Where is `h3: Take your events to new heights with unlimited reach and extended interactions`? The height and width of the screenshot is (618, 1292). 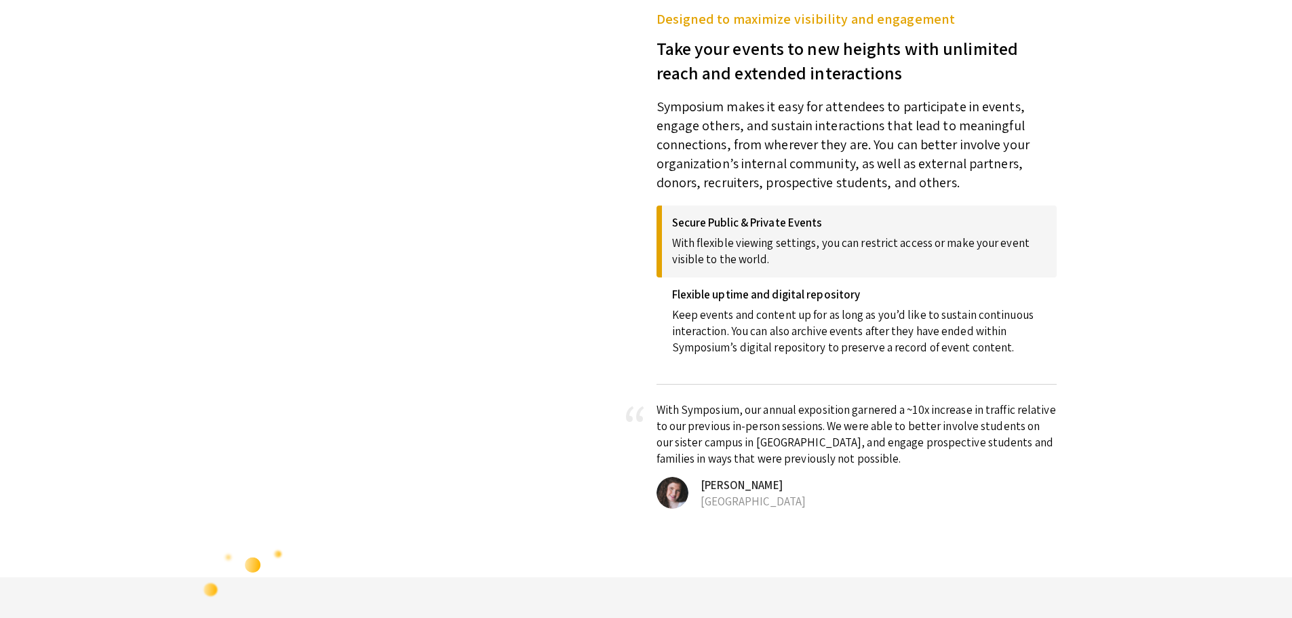
h3: Take your events to new heights with unlimited reach and extended interactions is located at coordinates (857, 57).